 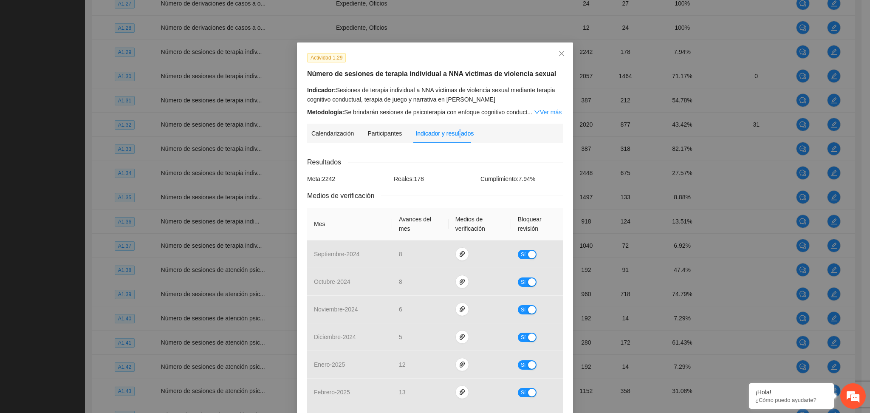 What do you see at coordinates (328, 162) in the screenshot?
I see `span: Resultados` at bounding box center [328, 162].